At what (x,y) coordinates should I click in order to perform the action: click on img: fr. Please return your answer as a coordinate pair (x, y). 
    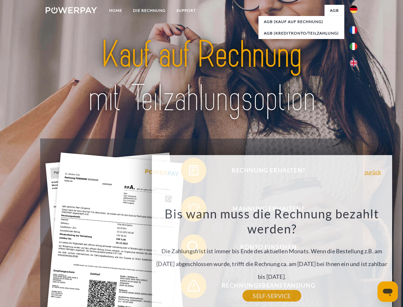
    Looking at the image, I should click on (354, 30).